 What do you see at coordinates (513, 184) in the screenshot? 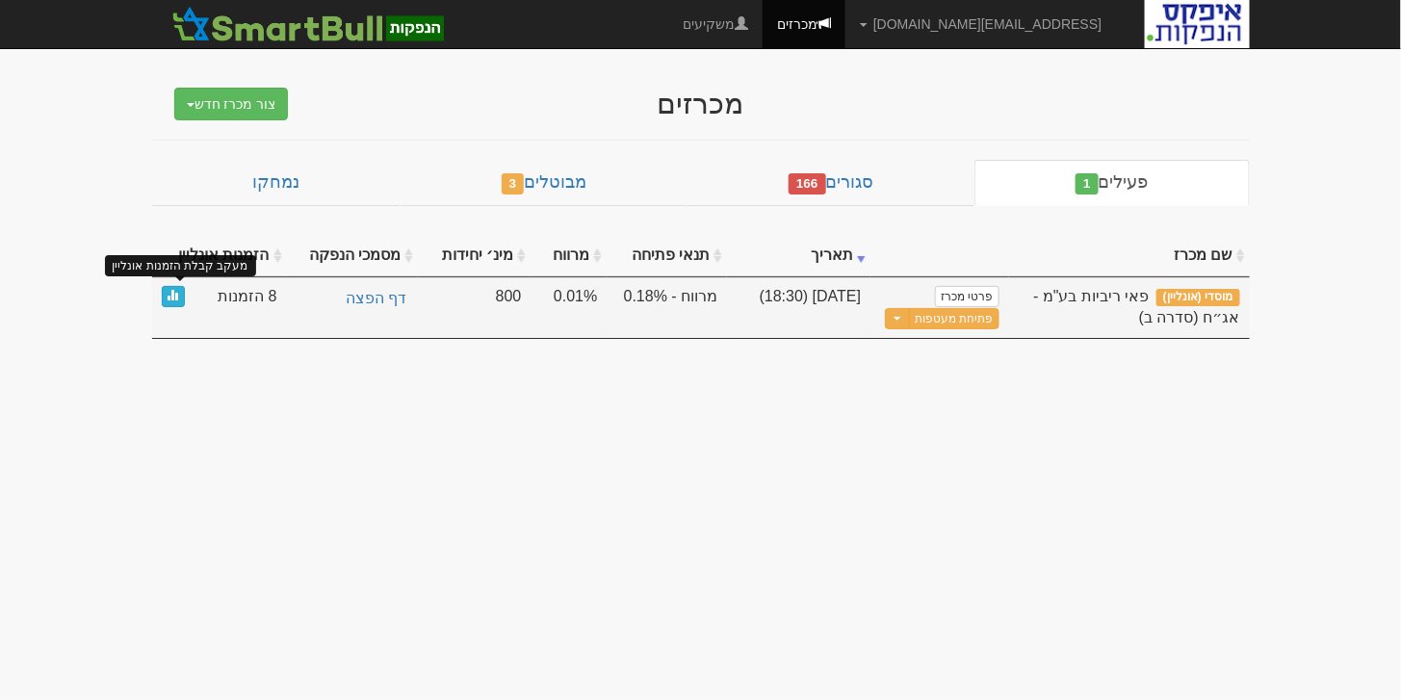
I see `span: 3` at bounding box center [513, 184].